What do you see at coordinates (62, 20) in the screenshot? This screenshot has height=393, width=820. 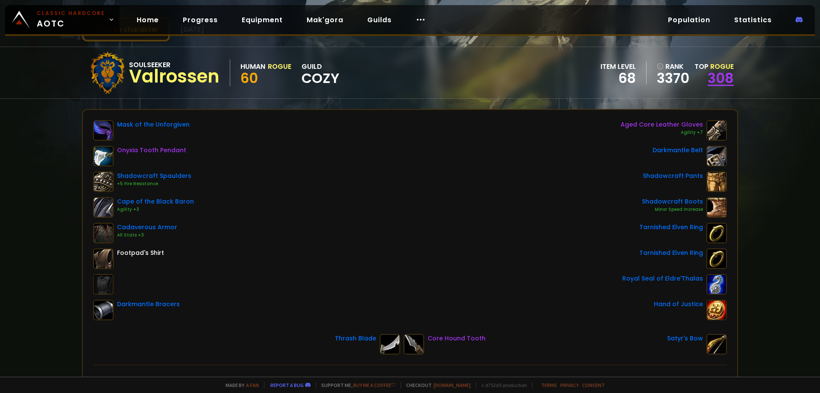 I see `a: Classic HardcoreAOTC` at bounding box center [62, 20].